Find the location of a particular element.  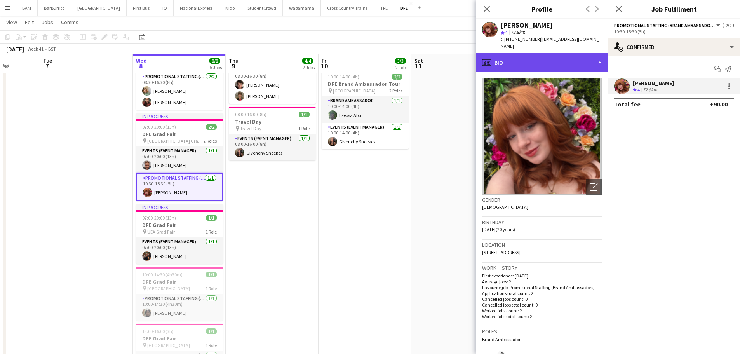

div: Bio is located at coordinates (542, 63).